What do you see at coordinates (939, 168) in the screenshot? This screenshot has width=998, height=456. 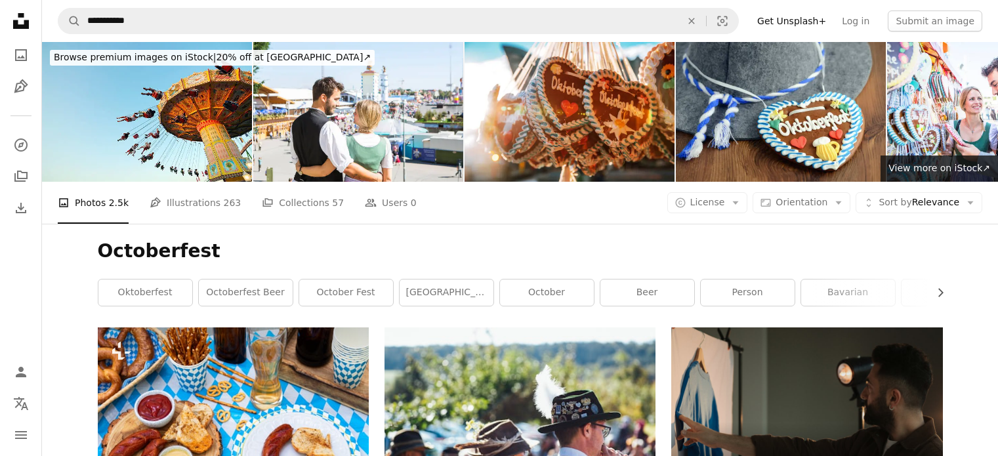 I see `span: View more on iStock ↗` at bounding box center [939, 168].